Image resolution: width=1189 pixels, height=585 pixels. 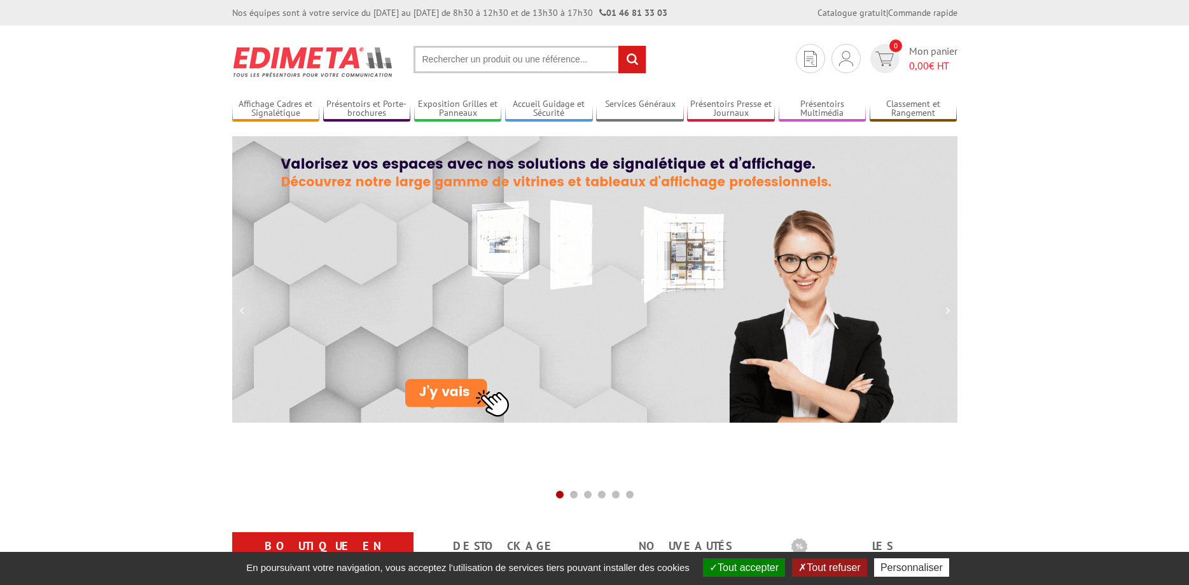 What do you see at coordinates (933, 66) in the screenshot?
I see `span: € HT` at bounding box center [933, 66].